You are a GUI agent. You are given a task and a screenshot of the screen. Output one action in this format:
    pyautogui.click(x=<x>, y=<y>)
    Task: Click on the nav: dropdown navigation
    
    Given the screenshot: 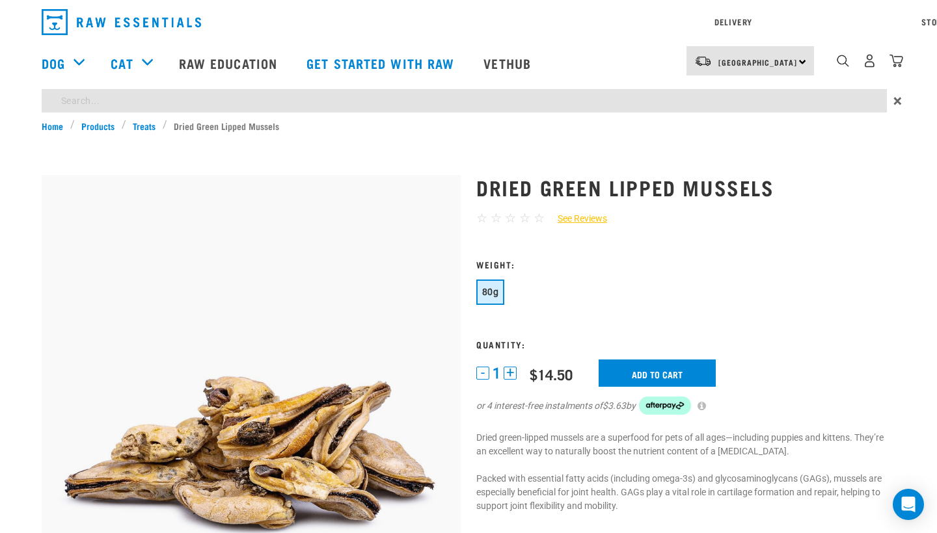 What is the action you would take?
    pyautogui.click(x=468, y=22)
    